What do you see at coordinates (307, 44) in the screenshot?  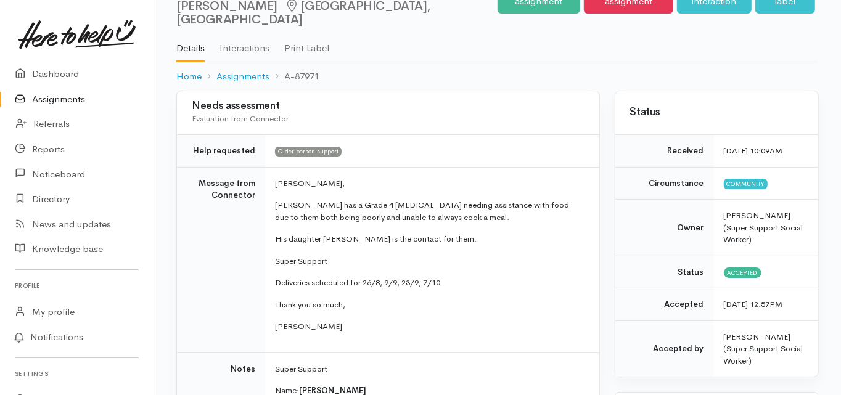 I see `a: Print Label` at bounding box center [307, 44].